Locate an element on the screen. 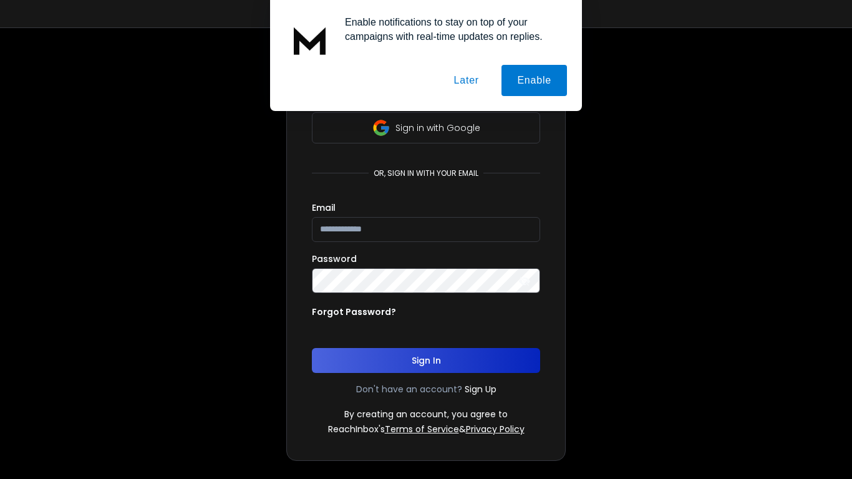  button: Enable is located at coordinates (534, 80).